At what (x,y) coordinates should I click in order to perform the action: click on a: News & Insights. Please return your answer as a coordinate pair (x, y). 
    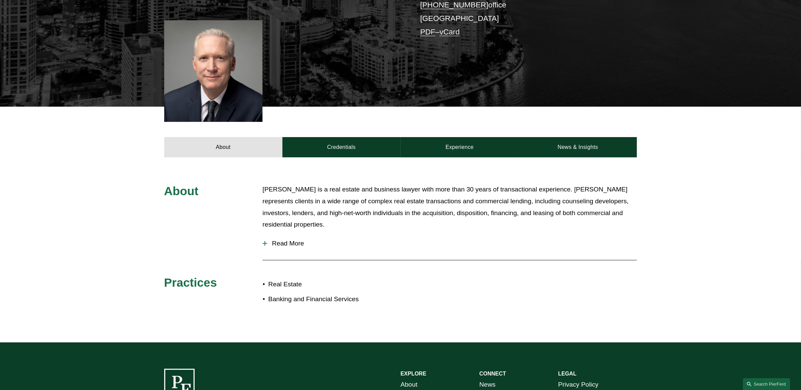
    Looking at the image, I should click on (578, 147).